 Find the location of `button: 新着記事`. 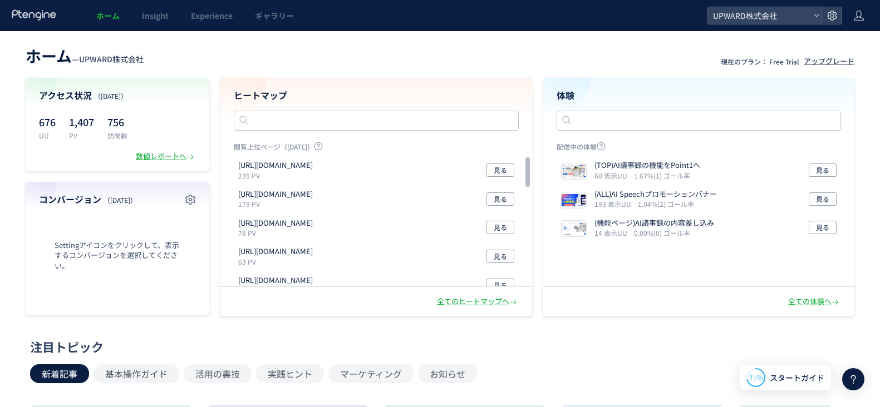

button: 新着記事 is located at coordinates (60, 374).